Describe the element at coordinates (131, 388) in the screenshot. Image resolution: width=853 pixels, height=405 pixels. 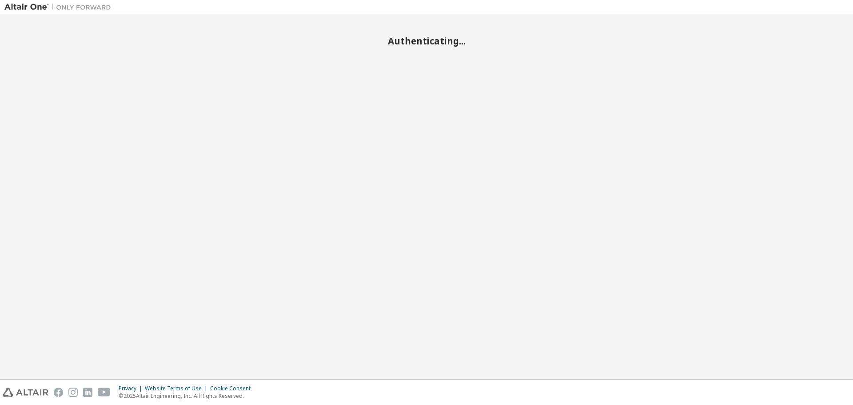
I see `div: Privacy` at that location.